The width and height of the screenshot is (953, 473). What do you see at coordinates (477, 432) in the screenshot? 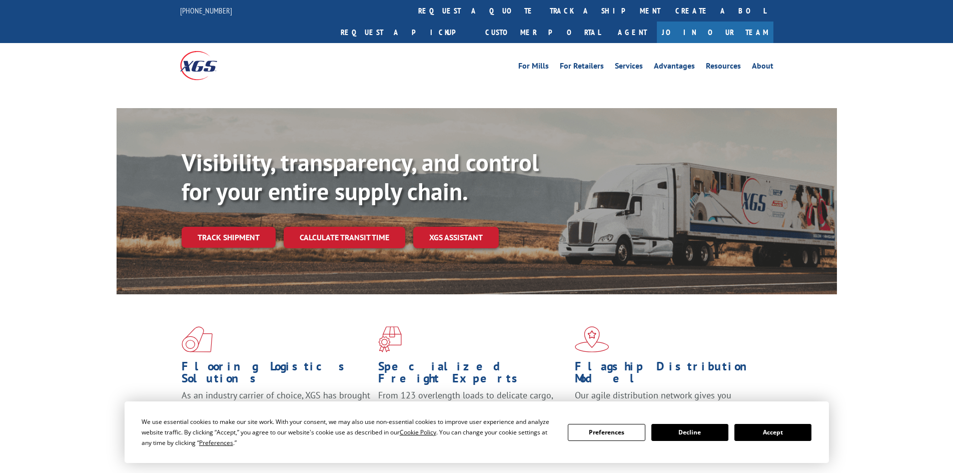
I see `div: Cookie Consent Prompt` at bounding box center [477, 432].